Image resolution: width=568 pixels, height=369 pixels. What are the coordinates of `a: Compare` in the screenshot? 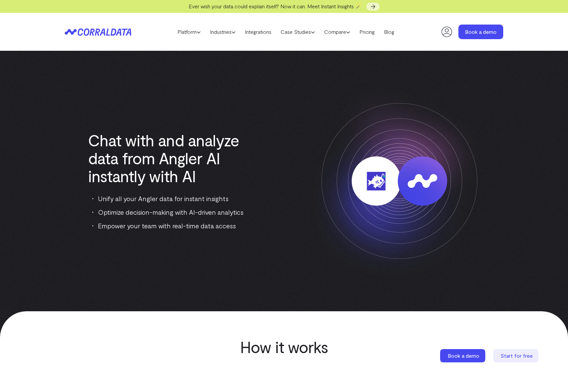 It's located at (337, 32).